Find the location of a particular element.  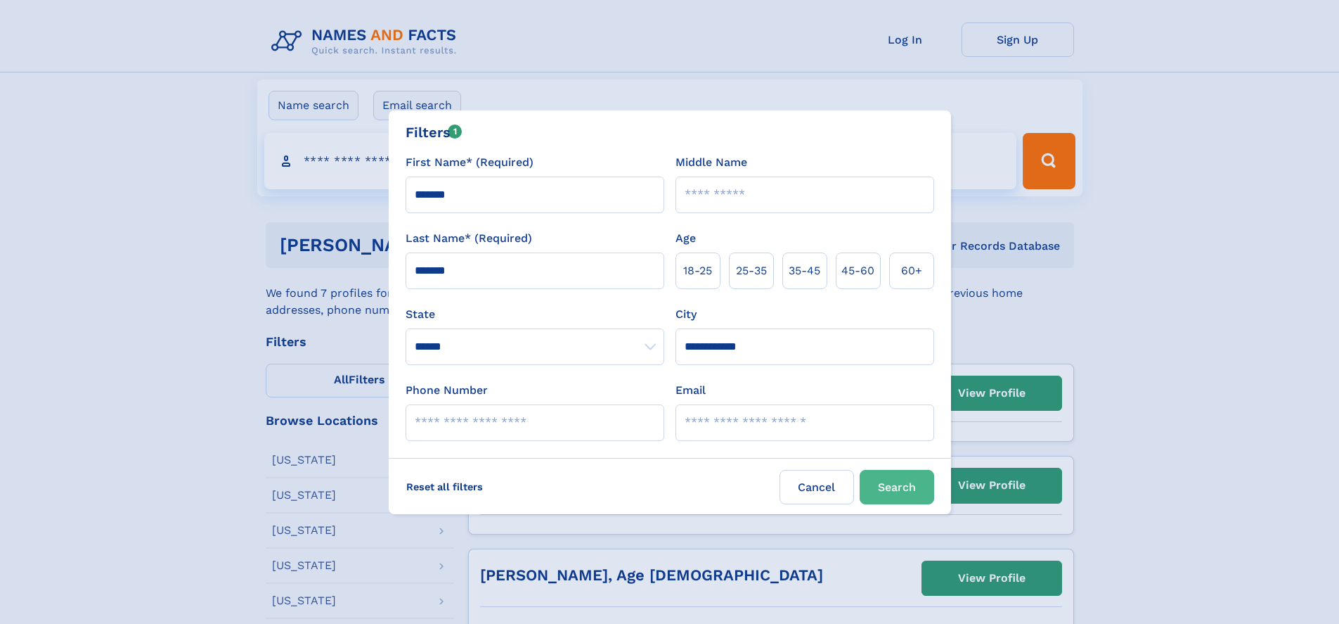

label: Last Name* (Required) is located at coordinates (469, 238).